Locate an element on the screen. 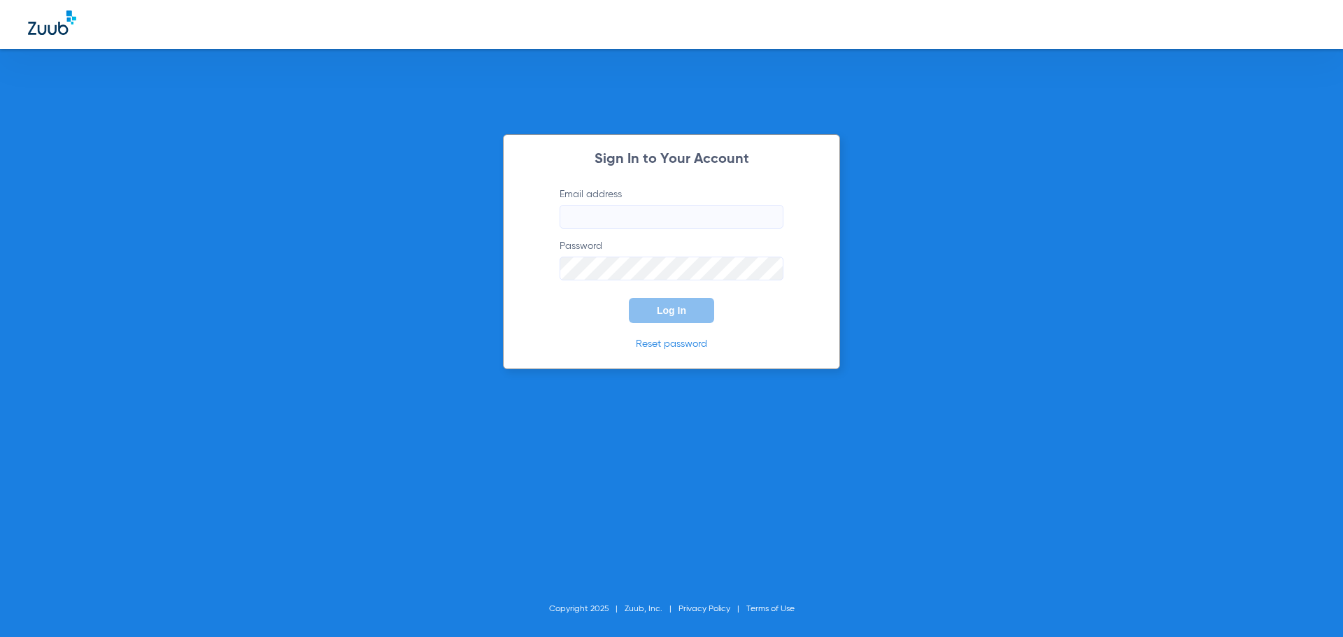  a: Reset password is located at coordinates (672, 344).